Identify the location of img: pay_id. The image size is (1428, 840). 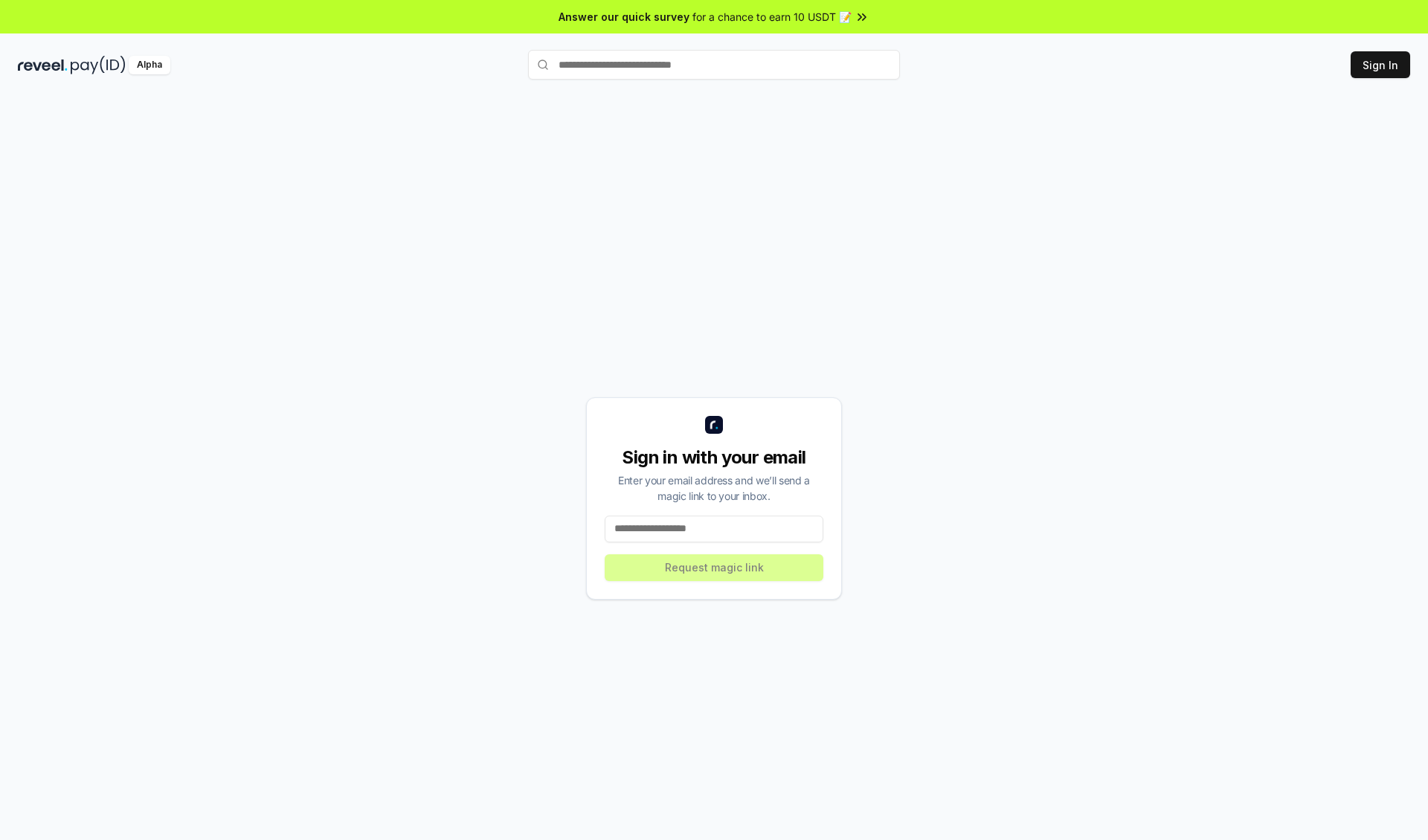
(98, 65).